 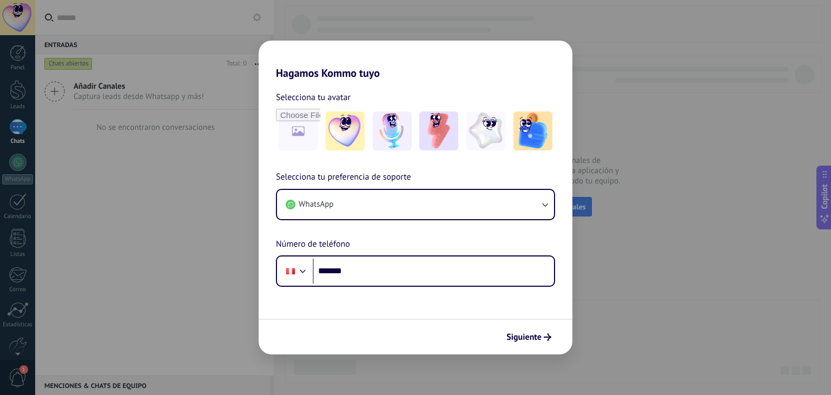 I want to click on h2: Hagamos Kommo tuyo, so click(x=416, y=60).